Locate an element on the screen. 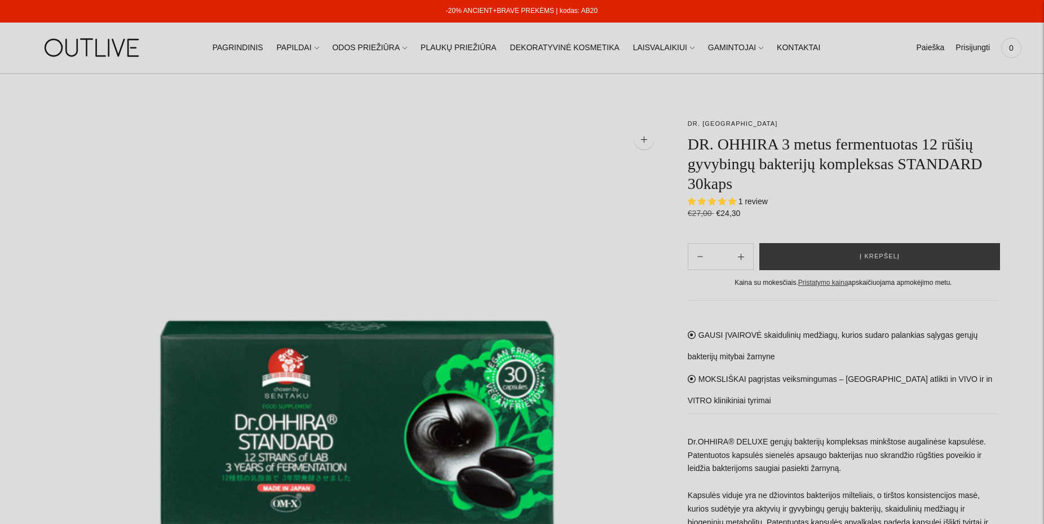 The height and width of the screenshot is (524, 1044). s: €27,00 is located at coordinates (701, 213).